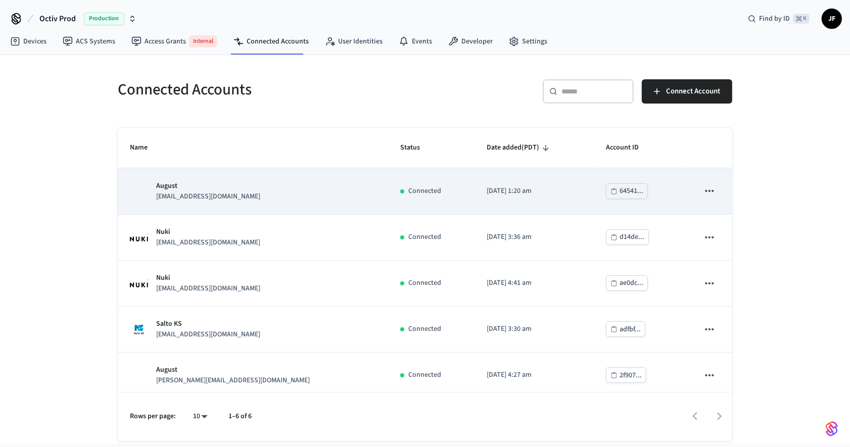 The height and width of the screenshot is (447, 850). What do you see at coordinates (832, 429) in the screenshot?
I see `img: SeamLogoGradient.69752ec5.svg` at bounding box center [832, 429].